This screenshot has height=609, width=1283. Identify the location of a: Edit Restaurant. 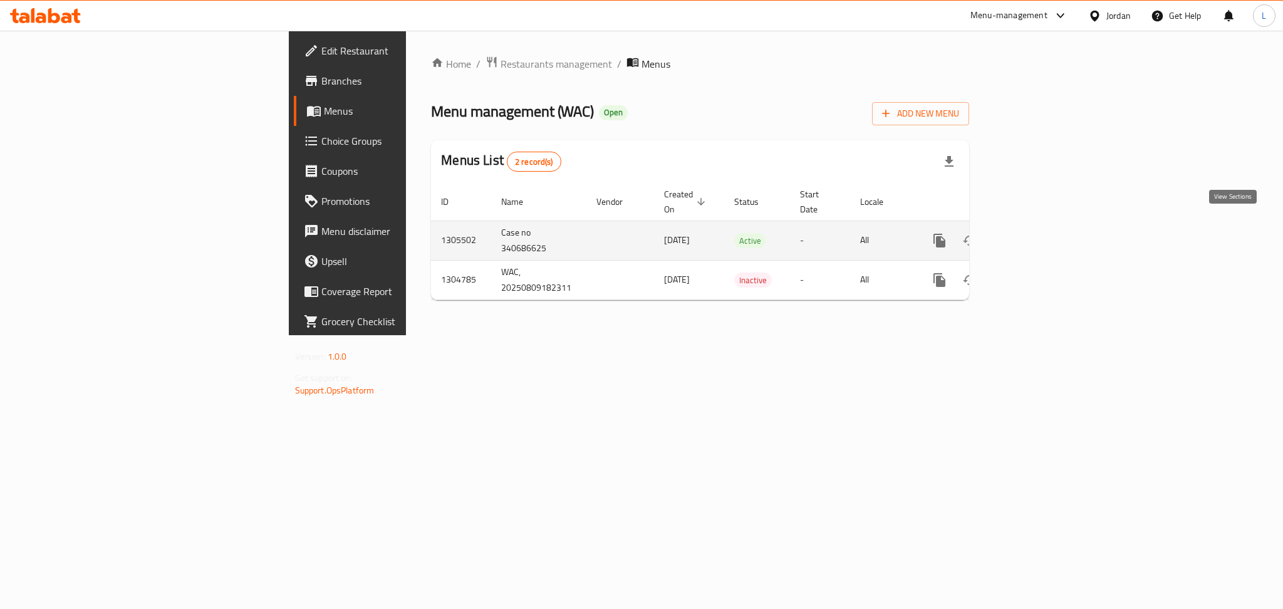
(398, 51).